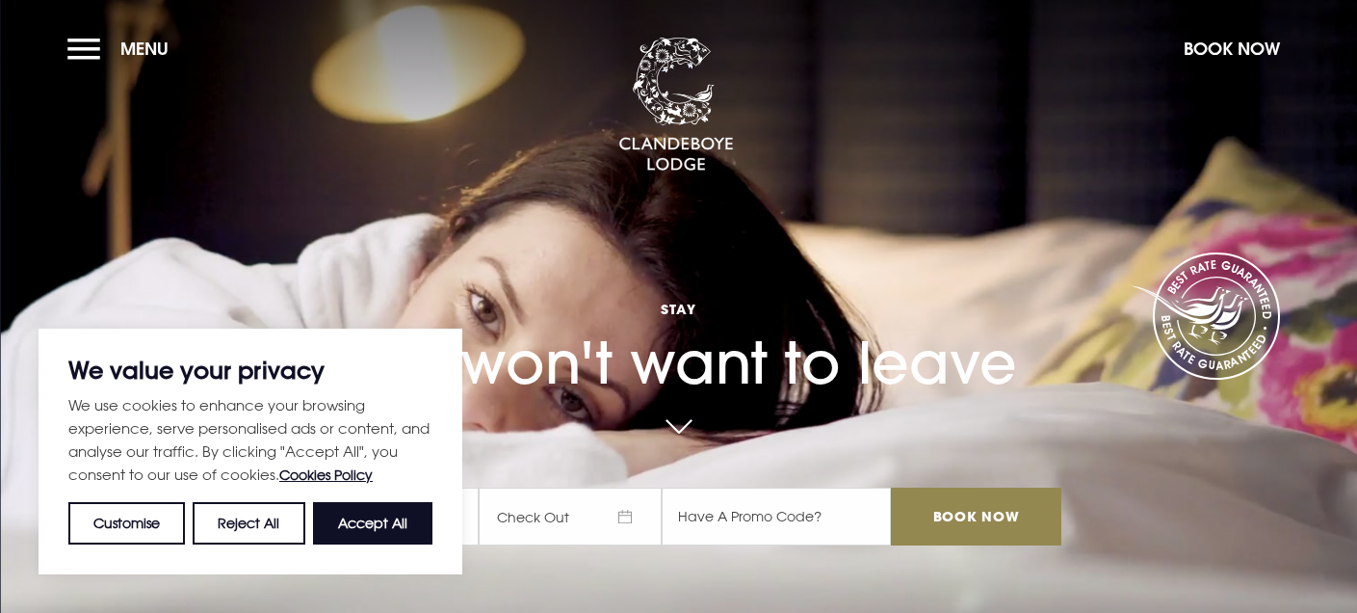 The height and width of the screenshot is (613, 1357). Describe the element at coordinates (678, 328) in the screenshot. I see `h1: You won't want to leave` at that location.